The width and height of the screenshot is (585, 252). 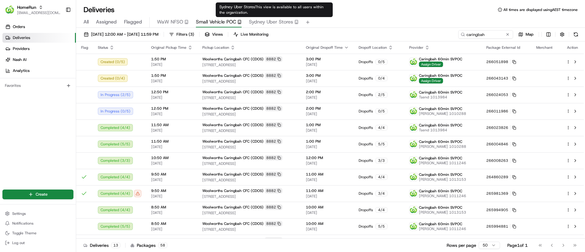 What do you see at coordinates (462, 245) in the screenshot?
I see `p: Rows per page` at bounding box center [462, 245].